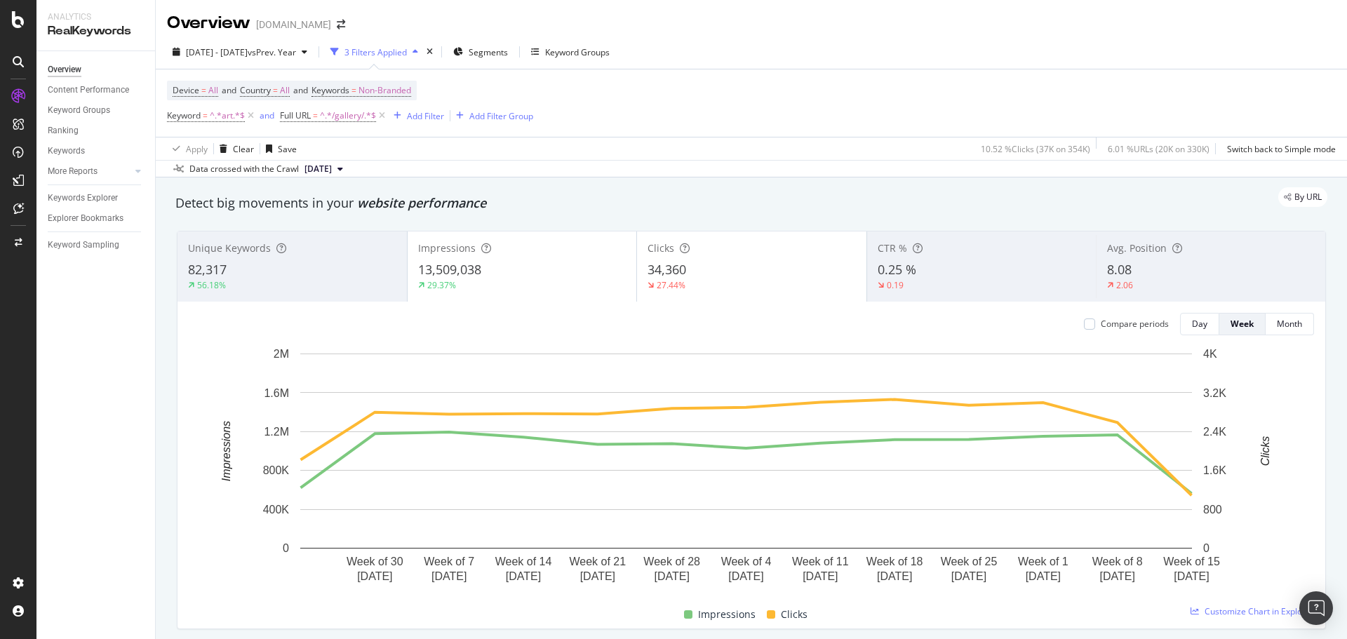  I want to click on div: Save, so click(287, 149).